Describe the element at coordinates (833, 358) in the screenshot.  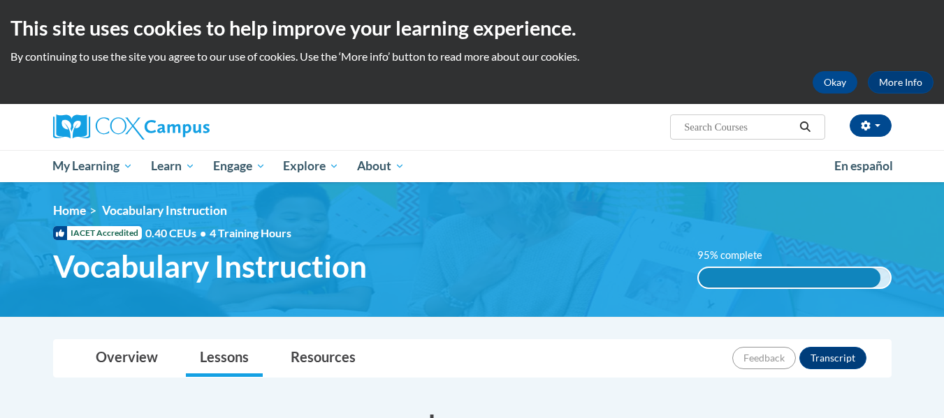
I see `button: Transcript` at that location.